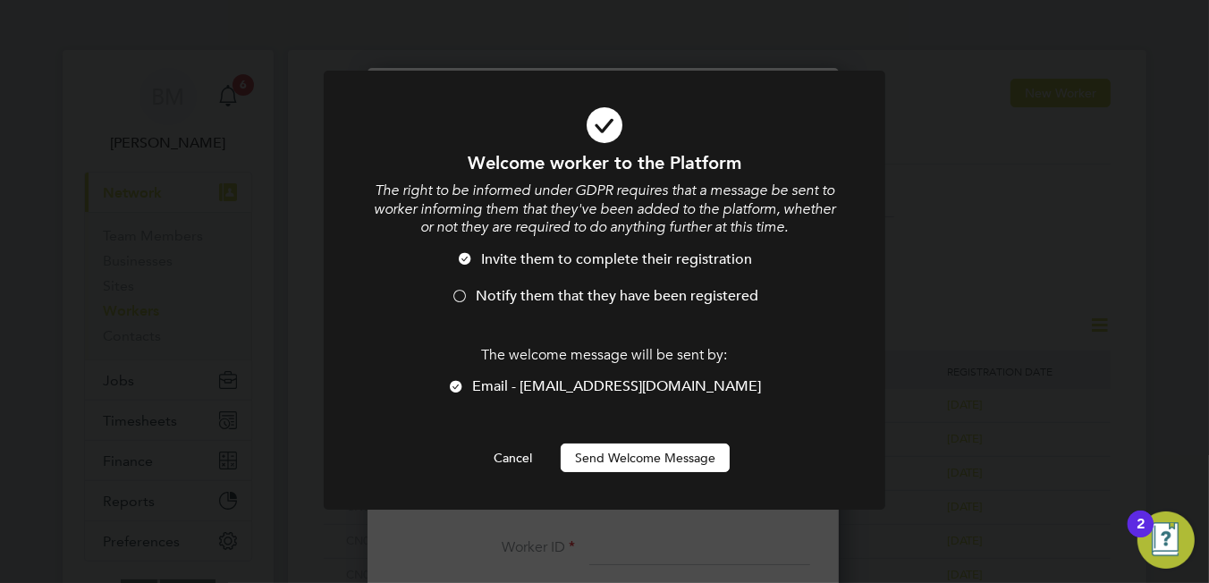 This screenshot has height=583, width=1209. What do you see at coordinates (1166, 540) in the screenshot?
I see `button: Open Resource Center, 2 new notifications` at bounding box center [1166, 540].